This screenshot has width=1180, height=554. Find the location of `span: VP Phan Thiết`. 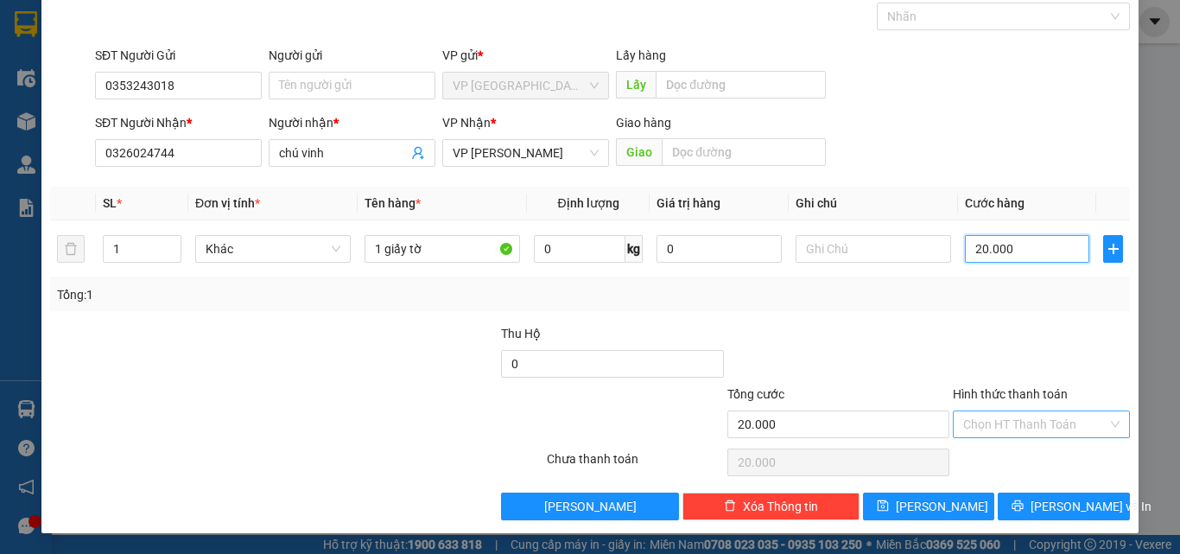

span: VP Phan Thiết is located at coordinates (525, 153).